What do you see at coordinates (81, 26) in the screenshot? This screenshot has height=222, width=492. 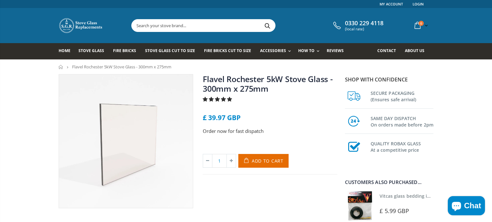 I see `img: Stove Glass Replacement` at bounding box center [81, 26].